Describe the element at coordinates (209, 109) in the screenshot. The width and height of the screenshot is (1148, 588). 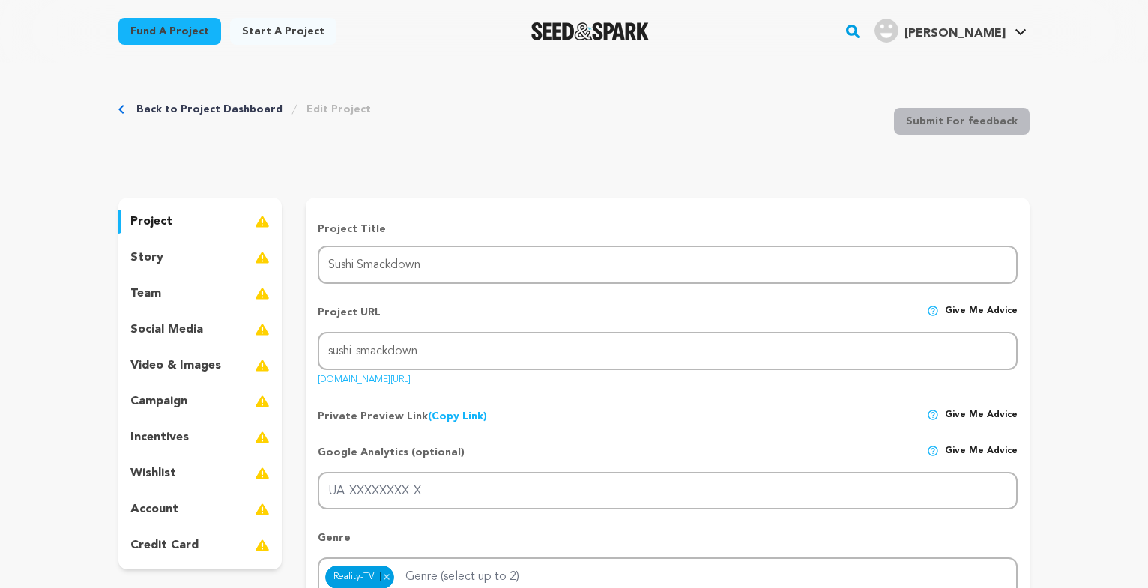
I see `a: Back to Project Dashboard` at that location.